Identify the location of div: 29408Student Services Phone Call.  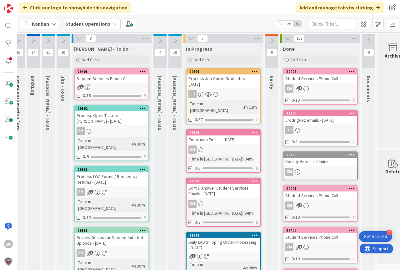
(111, 76).